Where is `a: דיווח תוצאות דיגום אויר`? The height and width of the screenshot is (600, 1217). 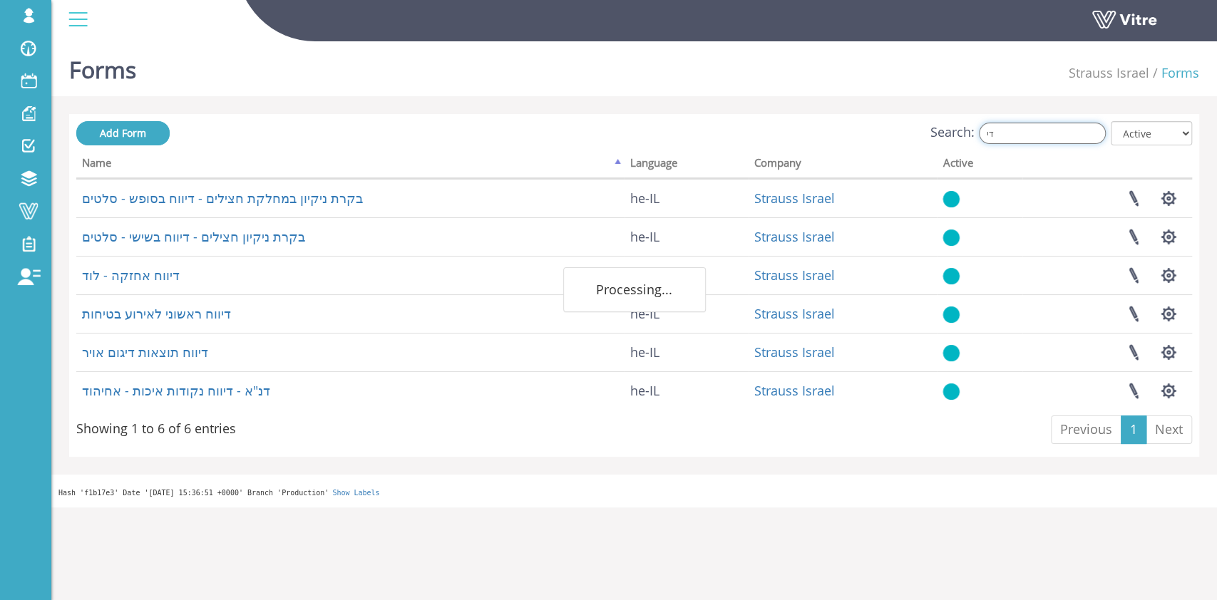
a: דיווח תוצאות דיגום אויר is located at coordinates (145, 352).